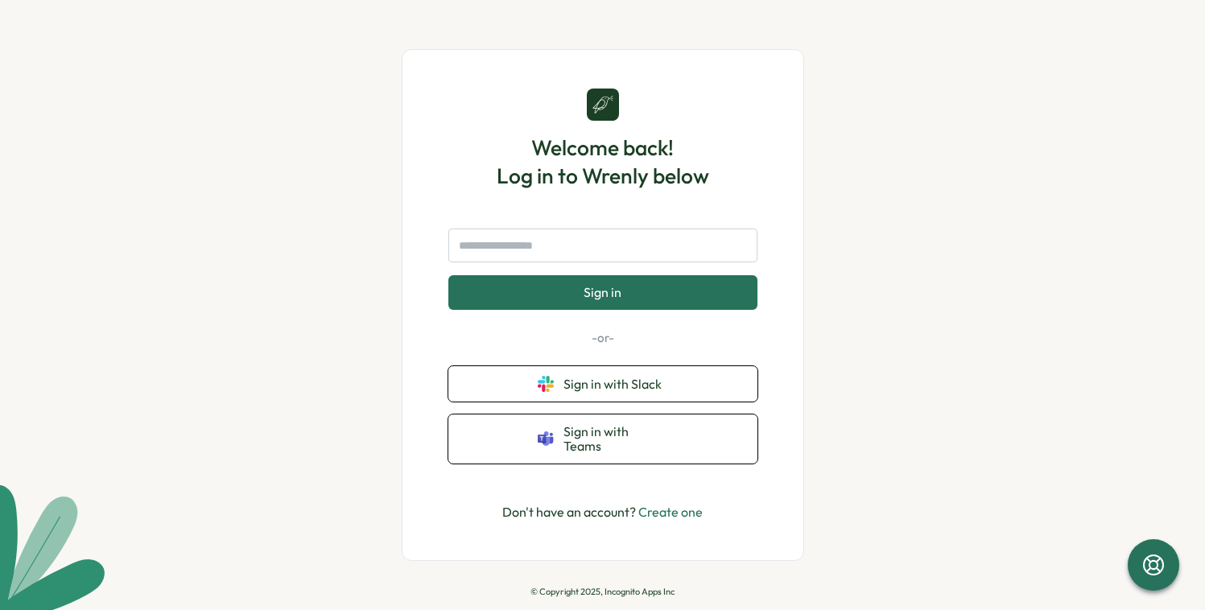 This screenshot has height=610, width=1205. Describe the element at coordinates (603, 384) in the screenshot. I see `button: Sign in with Slack` at that location.